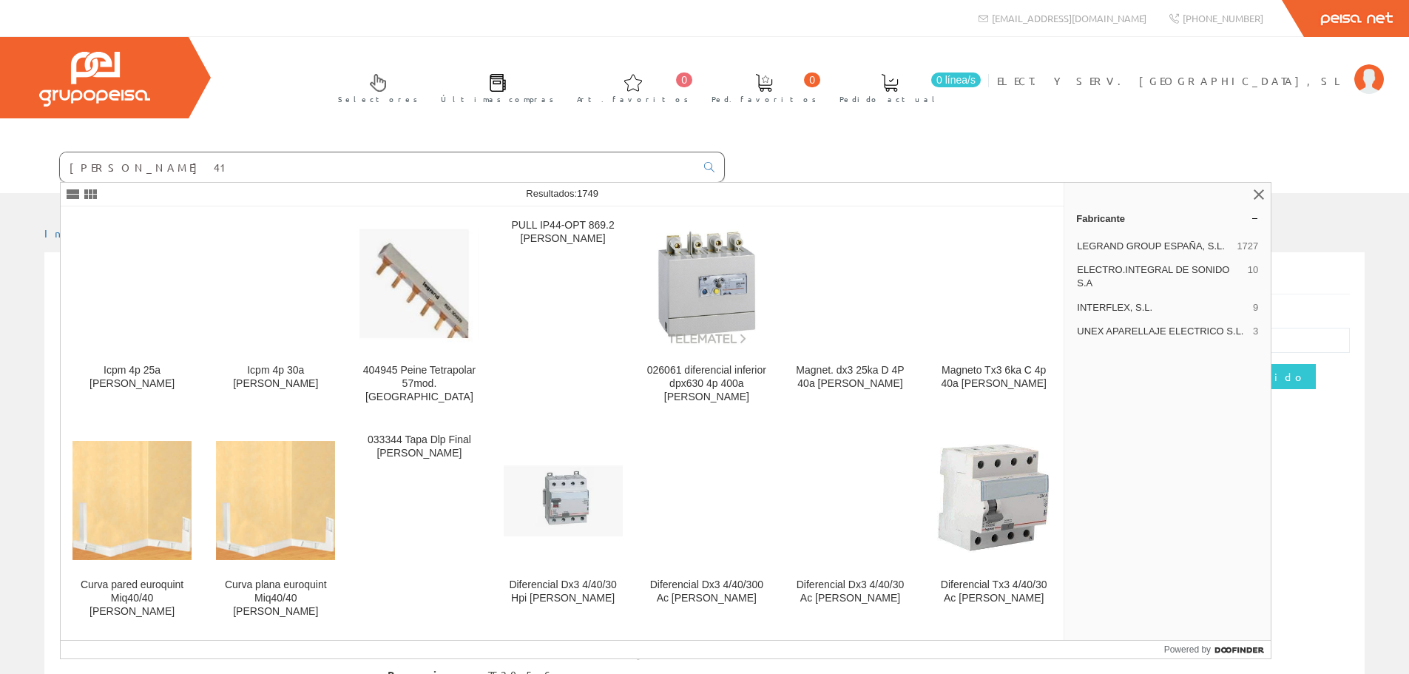  I want to click on span: Resultados:, so click(562, 193).